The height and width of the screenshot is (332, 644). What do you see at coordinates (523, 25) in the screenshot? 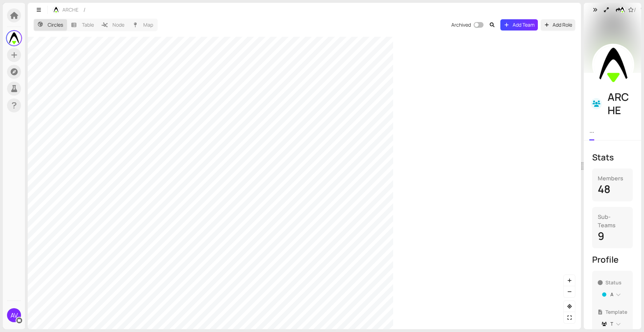
I see `span: Add Team` at bounding box center [523, 25].